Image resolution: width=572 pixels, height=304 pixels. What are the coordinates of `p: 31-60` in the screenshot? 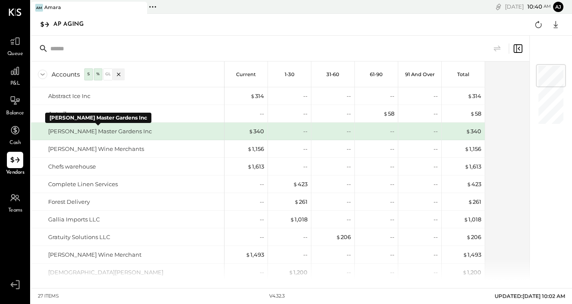 It's located at (333, 74).